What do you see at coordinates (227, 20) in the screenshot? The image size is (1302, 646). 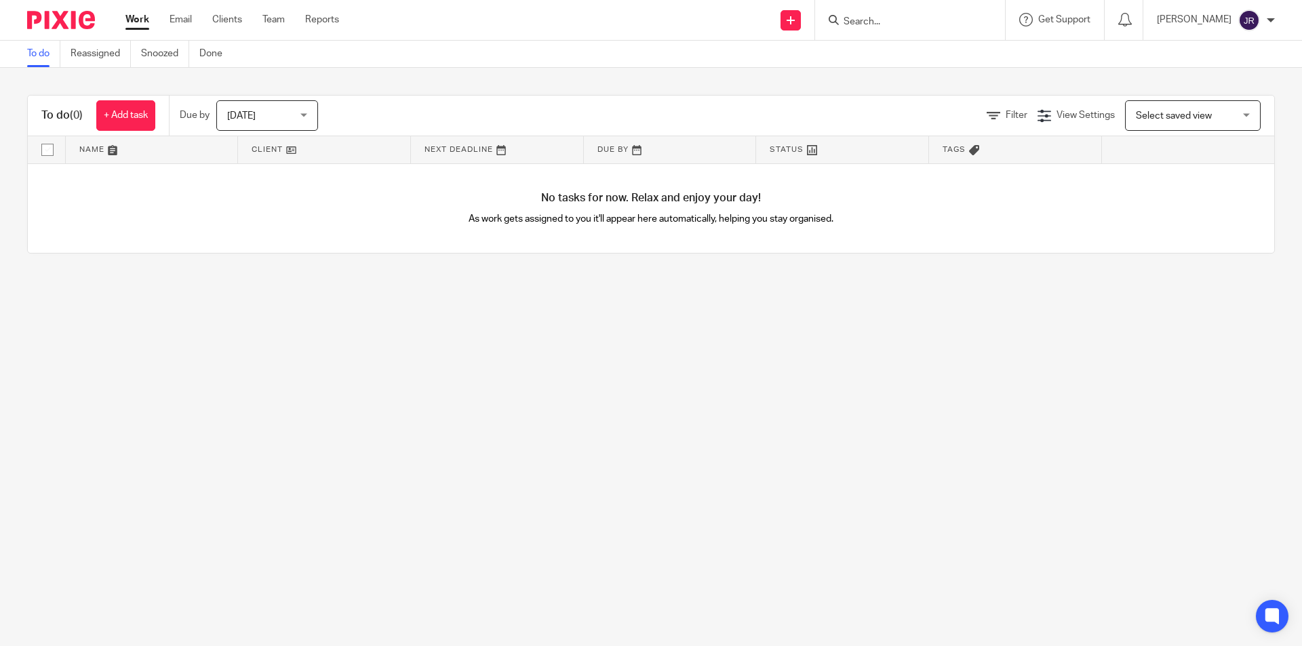 I see `a: Clients` at bounding box center [227, 20].